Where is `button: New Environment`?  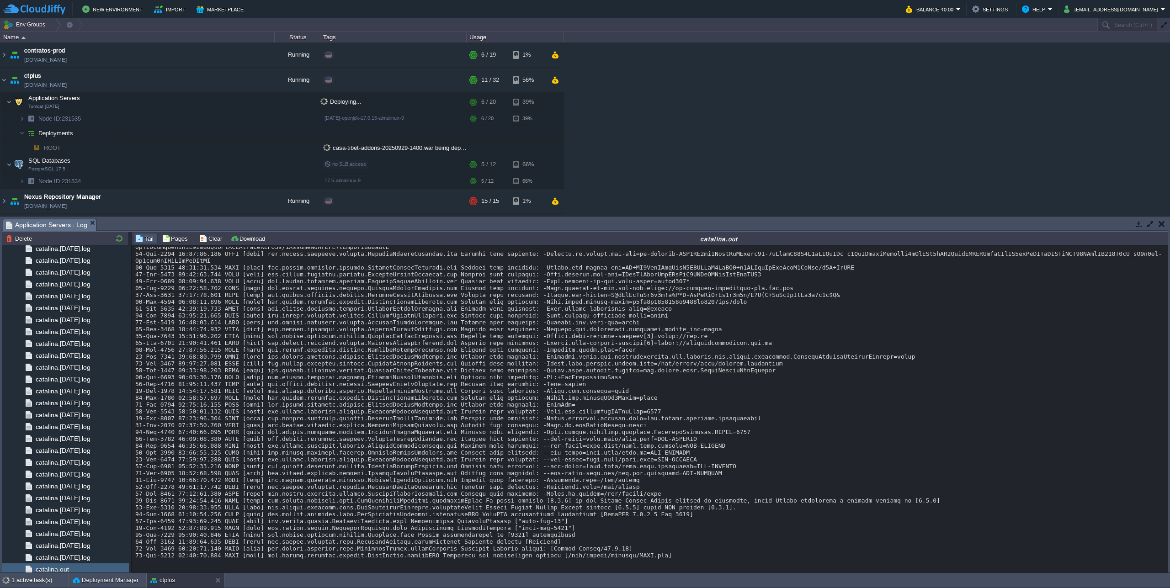 button: New Environment is located at coordinates (114, 9).